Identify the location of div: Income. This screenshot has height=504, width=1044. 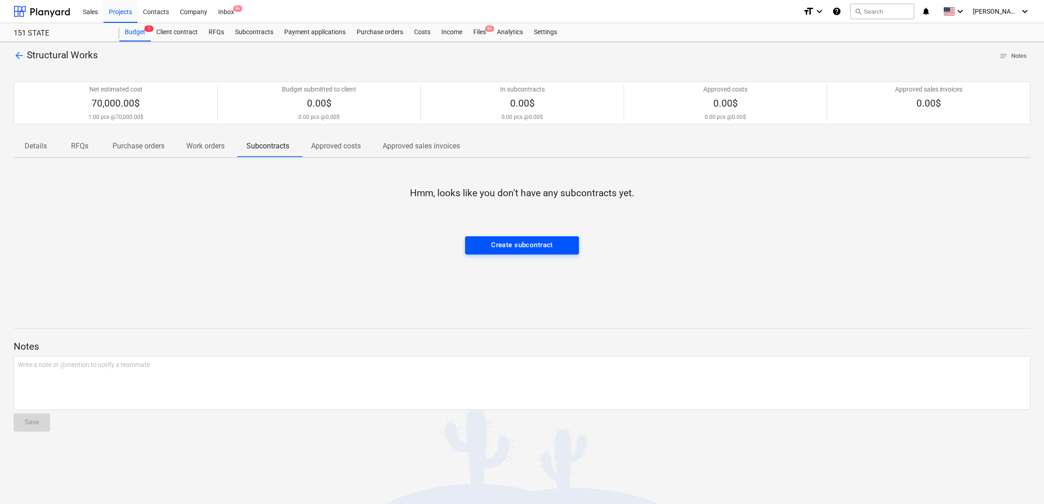
(452, 32).